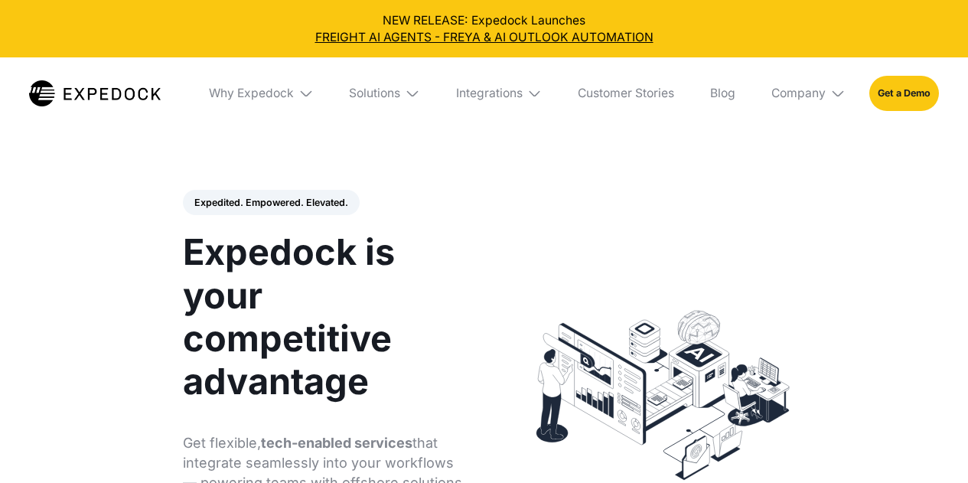 The height and width of the screenshot is (483, 968). Describe the element at coordinates (251, 93) in the screenshot. I see `div: Why Expedock` at that location.